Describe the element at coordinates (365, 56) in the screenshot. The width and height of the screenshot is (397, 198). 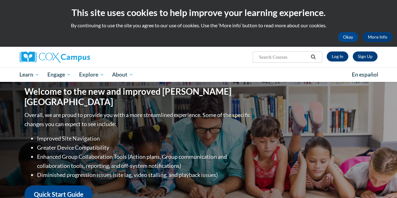
I see `a: Register` at that location.